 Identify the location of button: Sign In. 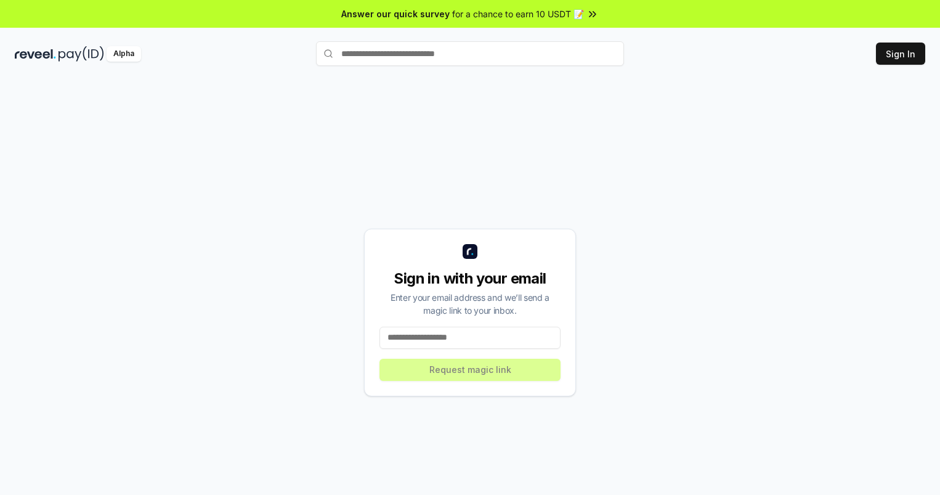
(900, 54).